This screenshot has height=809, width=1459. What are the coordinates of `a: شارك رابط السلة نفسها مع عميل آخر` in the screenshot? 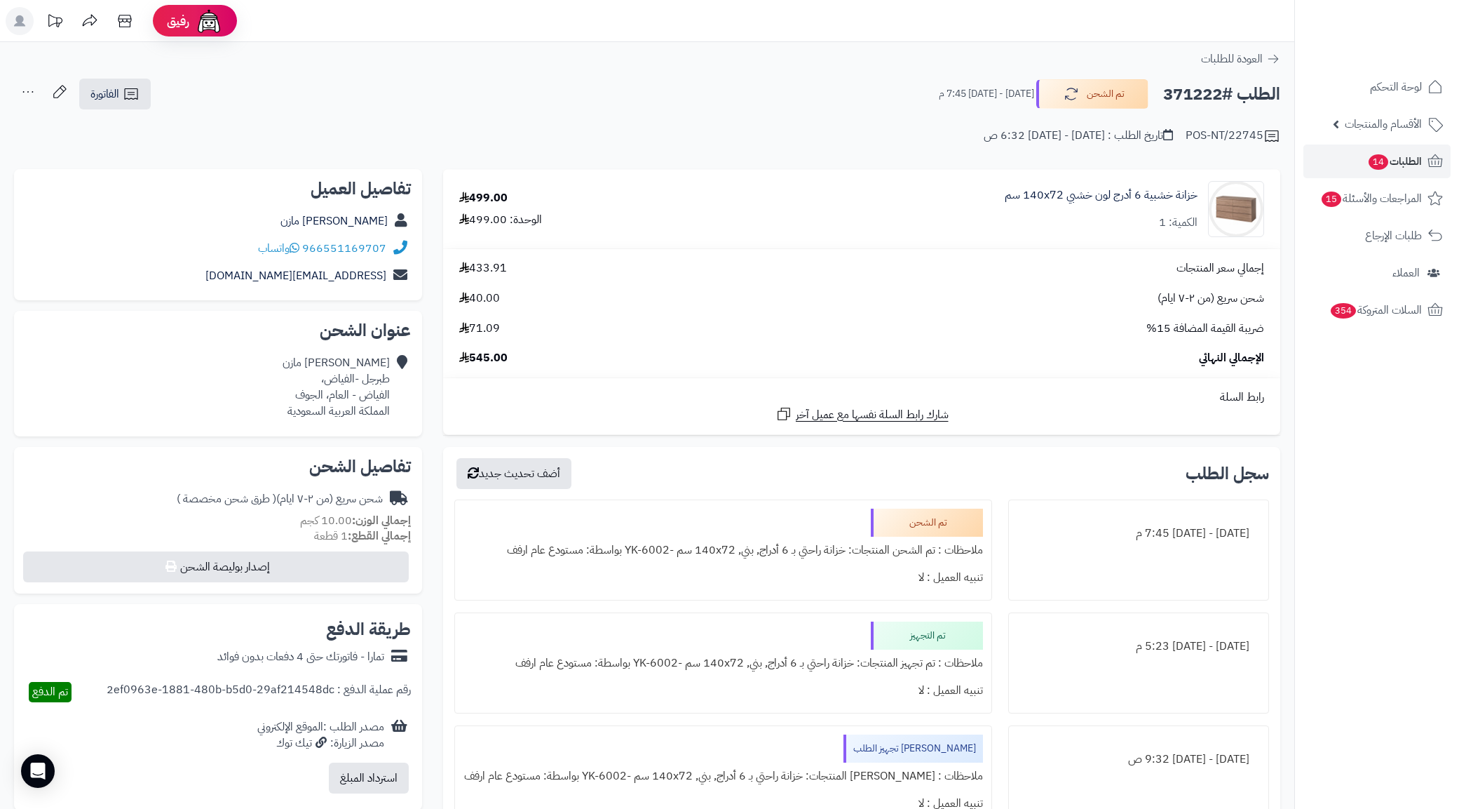 It's located at (862, 414).